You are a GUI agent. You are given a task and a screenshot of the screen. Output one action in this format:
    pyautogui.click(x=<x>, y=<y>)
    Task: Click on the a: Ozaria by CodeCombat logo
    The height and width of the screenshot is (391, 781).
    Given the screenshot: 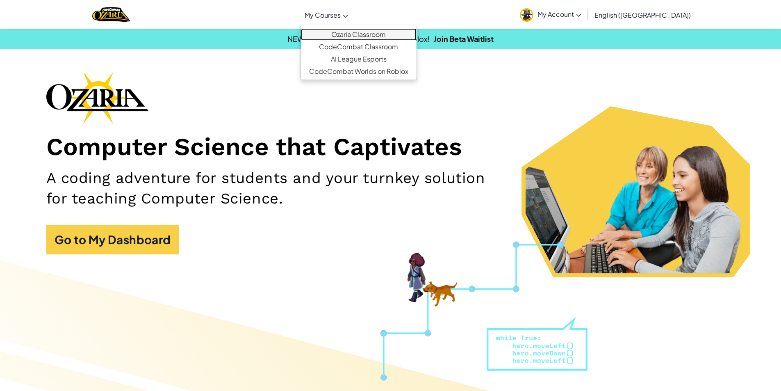 What is the action you would take?
    pyautogui.click(x=111, y=14)
    